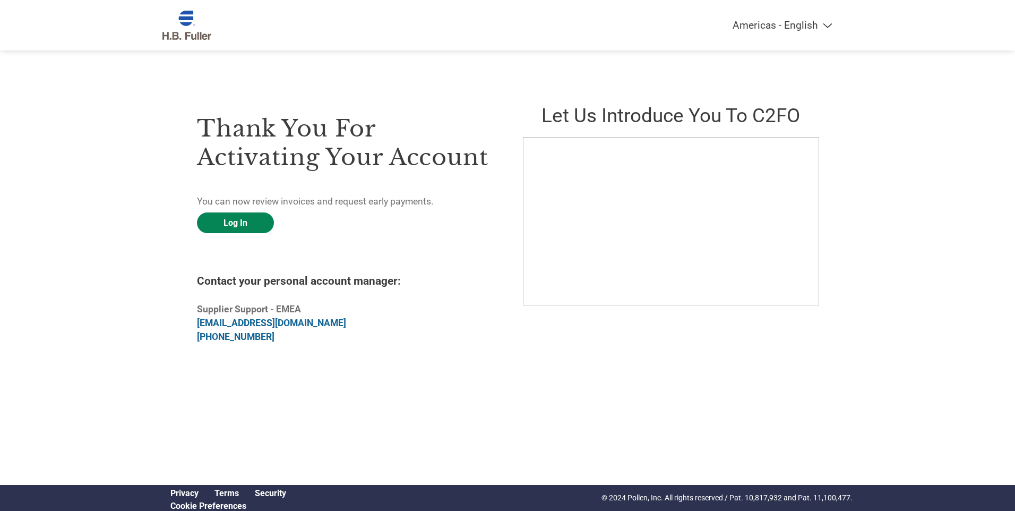  I want to click on h2: Let us introduce you to C2FO, so click(671, 115).